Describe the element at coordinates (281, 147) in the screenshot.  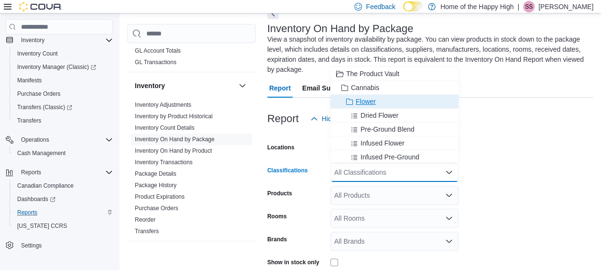
I see `label: Locations` at that location.